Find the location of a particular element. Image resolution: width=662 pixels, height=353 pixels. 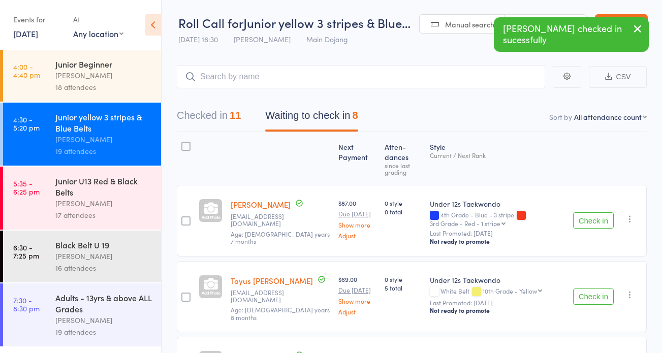

div: 4th Grade - Blue - 3 stripe is located at coordinates (497, 219).